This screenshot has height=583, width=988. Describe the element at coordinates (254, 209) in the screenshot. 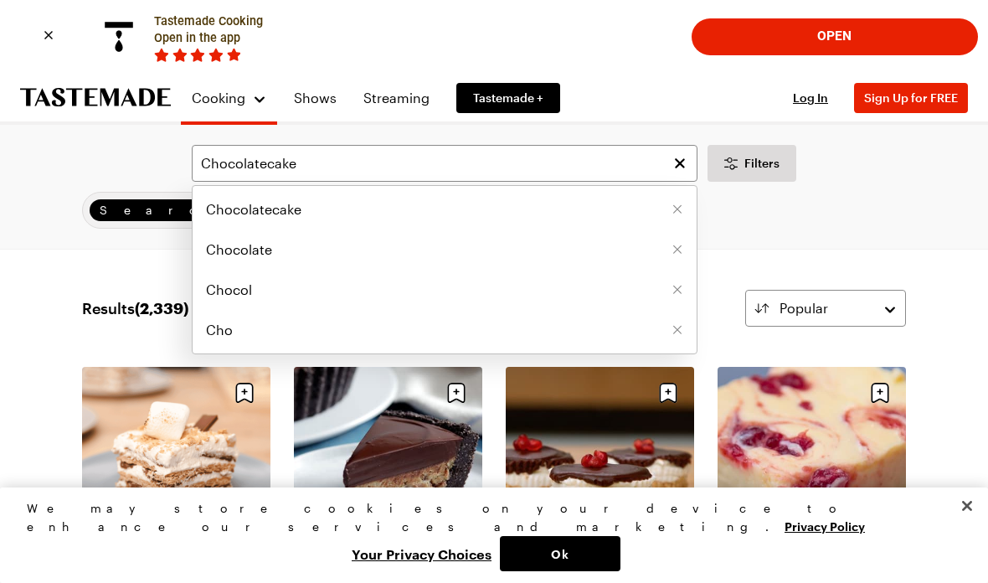

I see `span: Chocolatecake` at that location.